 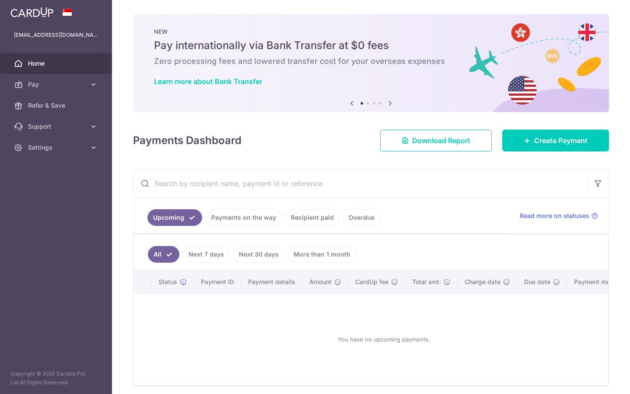 I want to click on span: Settings, so click(x=57, y=148).